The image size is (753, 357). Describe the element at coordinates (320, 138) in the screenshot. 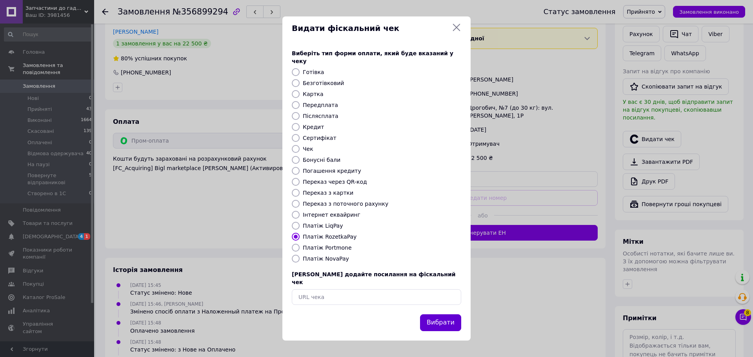

I see `label: Сертифікат` at that location.